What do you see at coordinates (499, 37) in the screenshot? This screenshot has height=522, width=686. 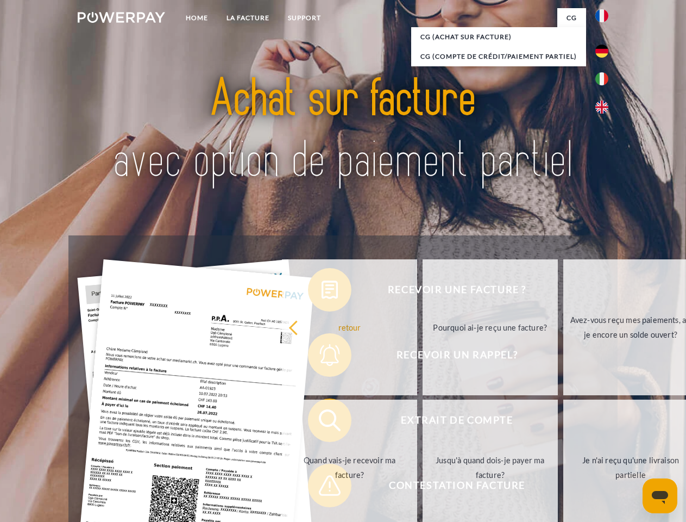 I see `a: CG (achat sur facture)` at bounding box center [499, 37].